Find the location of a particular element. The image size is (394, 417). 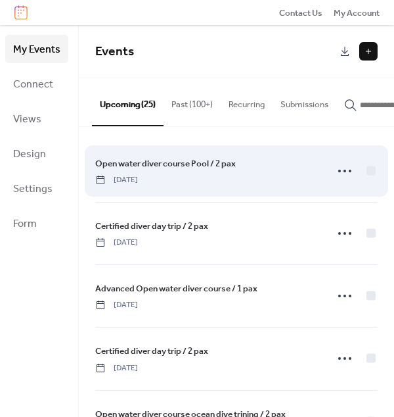

a: Open water diver course Pool / 2 pax is located at coordinates (166, 164).